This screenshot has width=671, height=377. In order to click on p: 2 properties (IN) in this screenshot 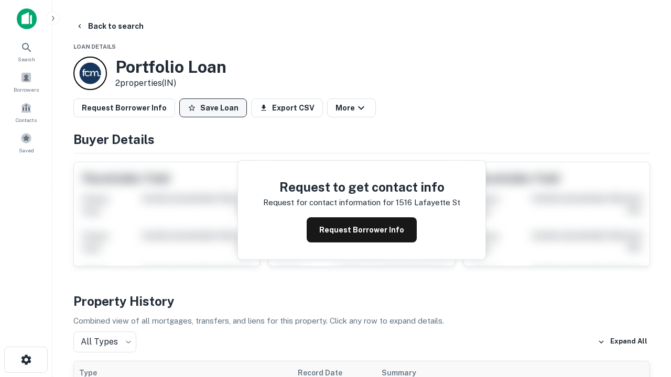, I will do `click(171, 83)`.